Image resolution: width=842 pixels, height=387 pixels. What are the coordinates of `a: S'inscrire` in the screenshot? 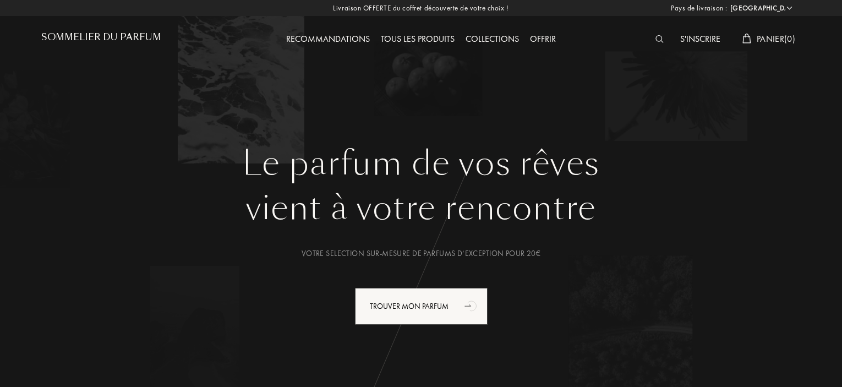 It's located at (700, 39).